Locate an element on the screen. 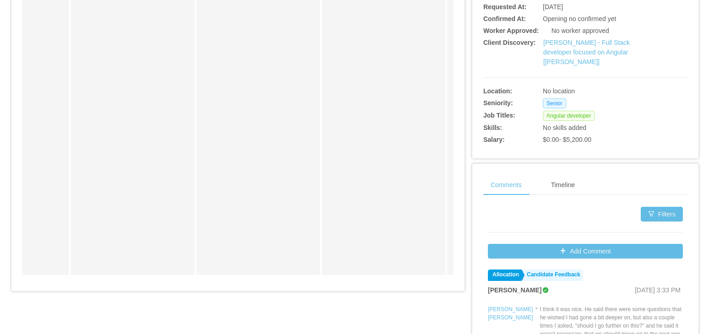 This screenshot has width=703, height=334. b: Confirmed At: is located at coordinates (505, 19).